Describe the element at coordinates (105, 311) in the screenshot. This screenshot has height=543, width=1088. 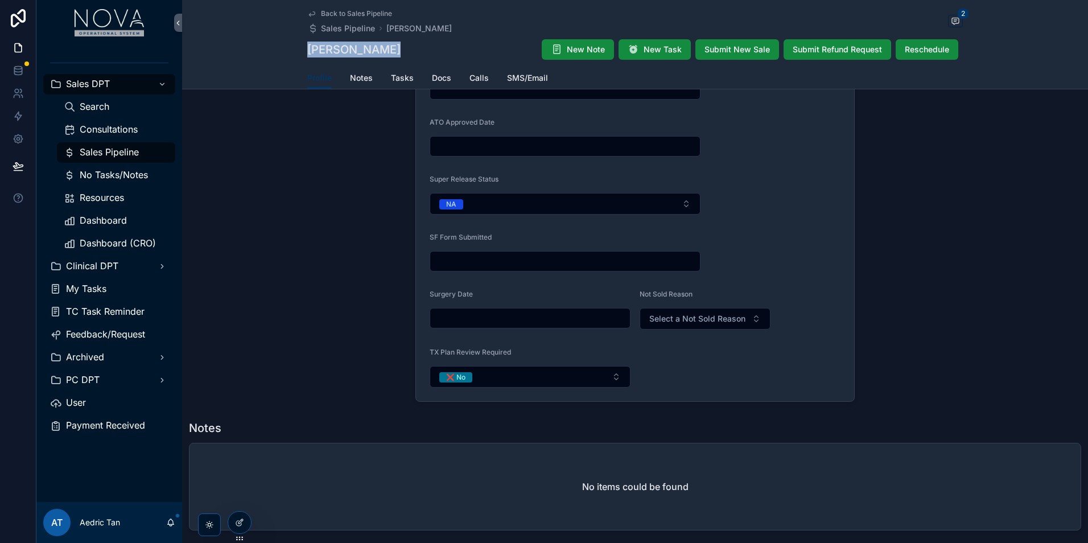
I see `span: TC Task Reminder` at that location.